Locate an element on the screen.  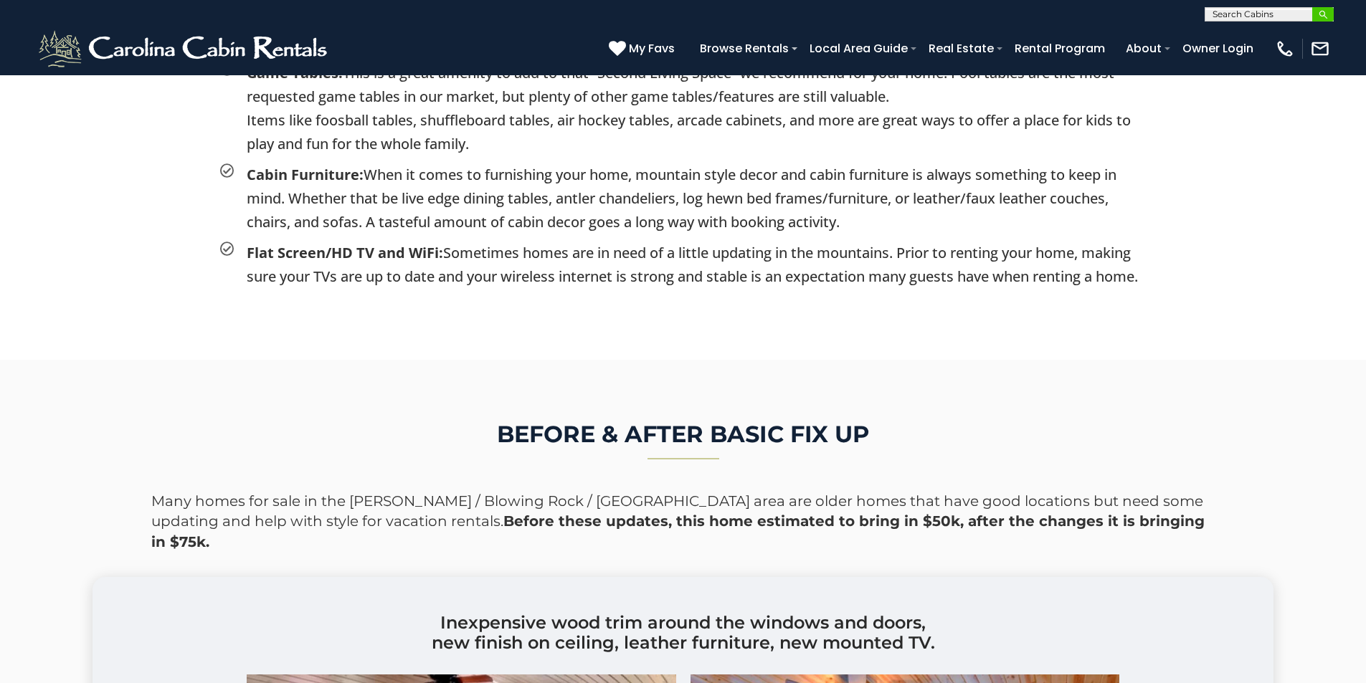
a: Browse Rentals is located at coordinates (744, 48).